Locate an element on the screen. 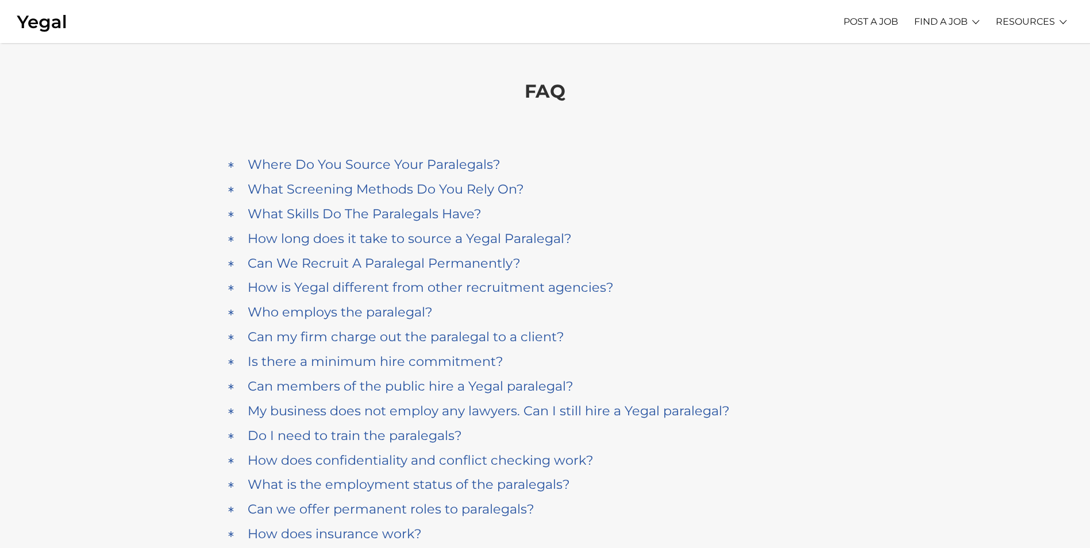  a: What Screening Methods Do You Rely On? is located at coordinates (545, 189).